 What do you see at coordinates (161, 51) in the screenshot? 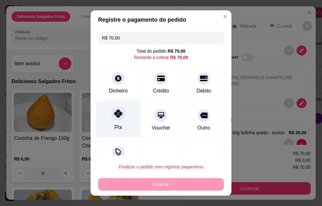
I see `div: Total do pedido` at bounding box center [161, 51].